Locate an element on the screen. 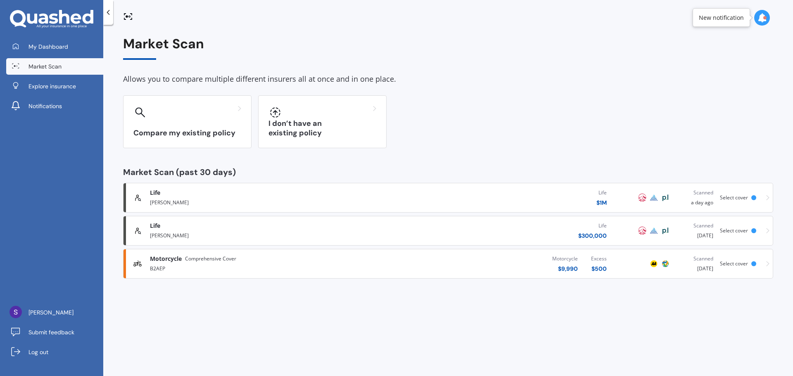  a: Market Scan is located at coordinates (55, 67).